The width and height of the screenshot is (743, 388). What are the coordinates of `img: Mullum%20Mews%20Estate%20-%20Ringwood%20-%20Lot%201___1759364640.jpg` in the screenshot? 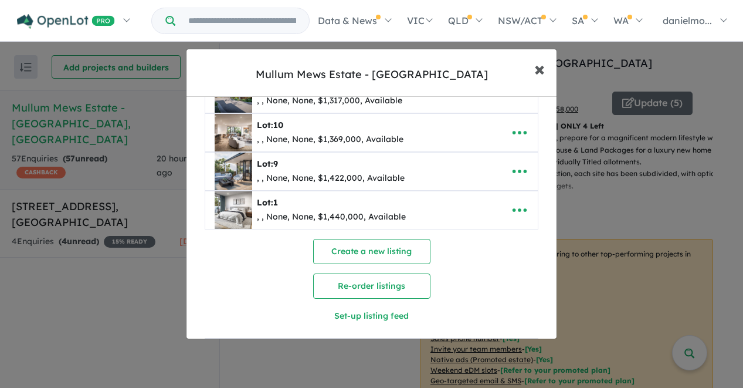 It's located at (233, 210).